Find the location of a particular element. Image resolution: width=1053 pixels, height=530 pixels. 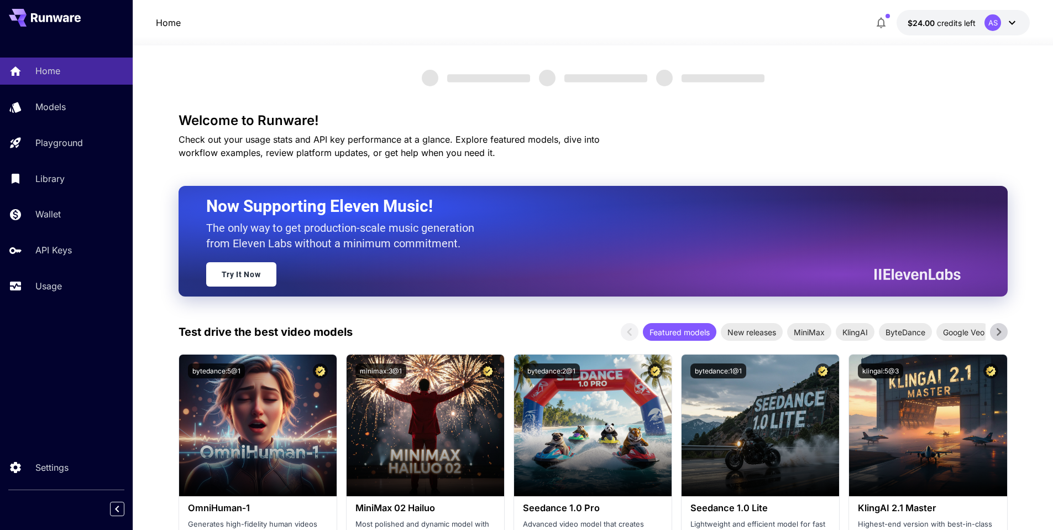

h2: Now Supporting Eleven Music! is located at coordinates (579, 206).